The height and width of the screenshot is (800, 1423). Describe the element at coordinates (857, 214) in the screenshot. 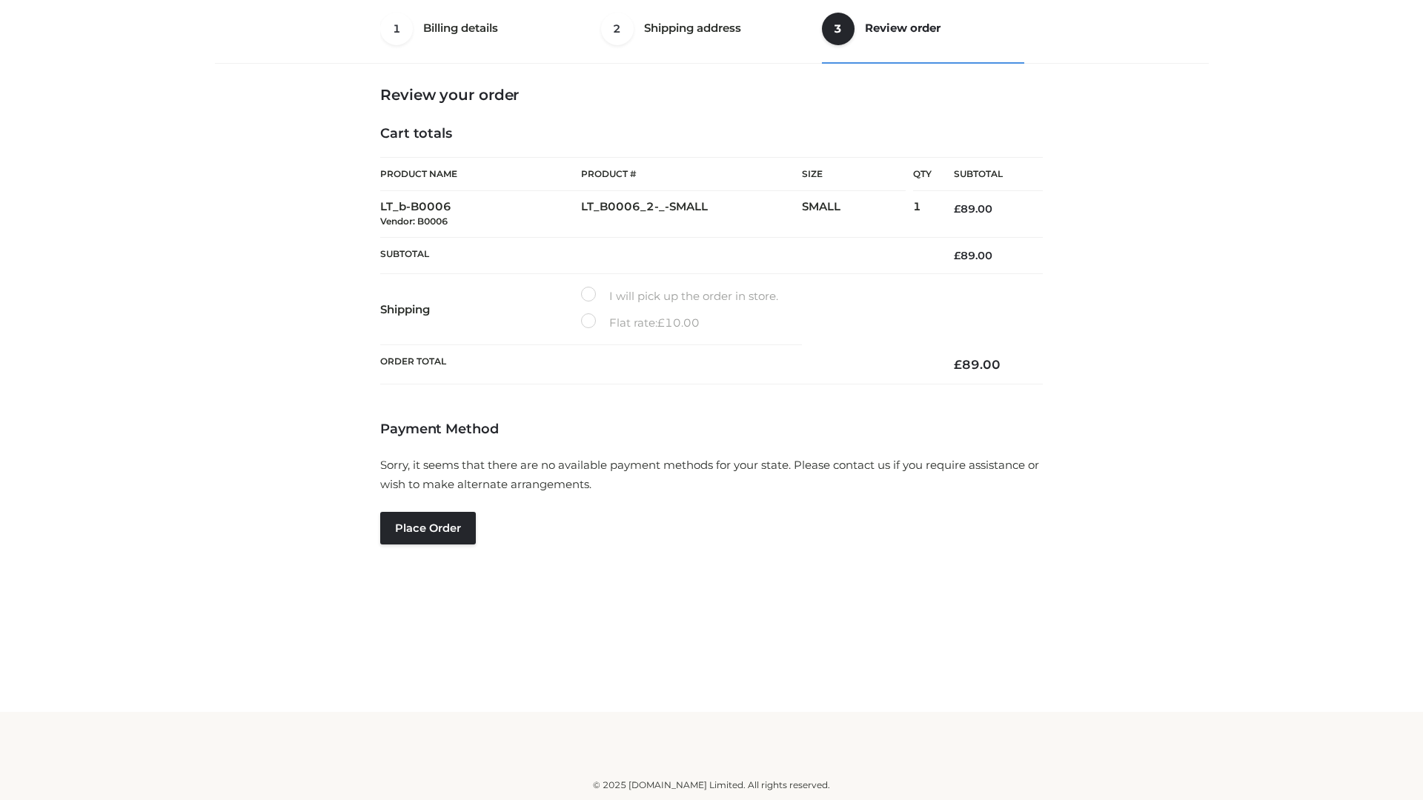

I see `td: SMALL` at that location.